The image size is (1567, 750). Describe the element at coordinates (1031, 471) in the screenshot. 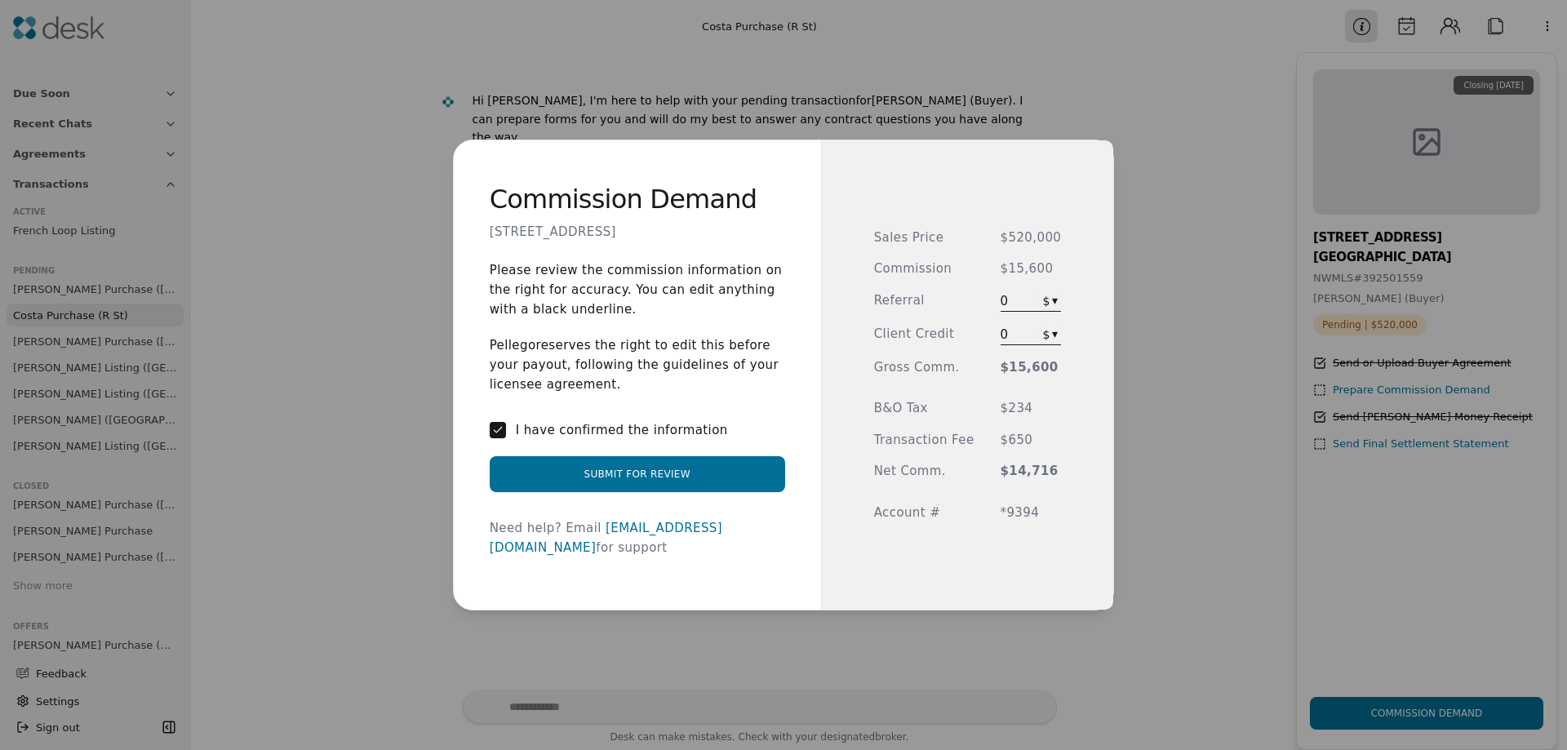

I see `span: $14,716` at that location.